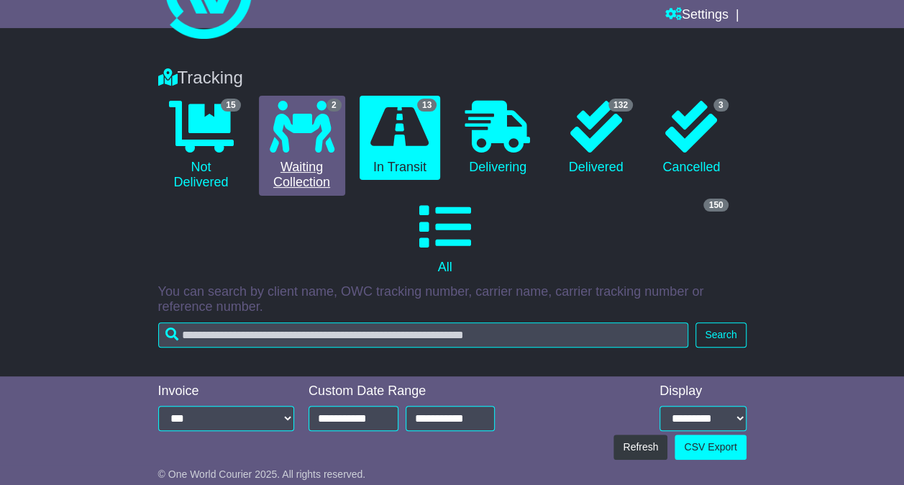 The height and width of the screenshot is (485, 904). I want to click on span: © One World Courier 2025. All rights reserved., so click(262, 474).